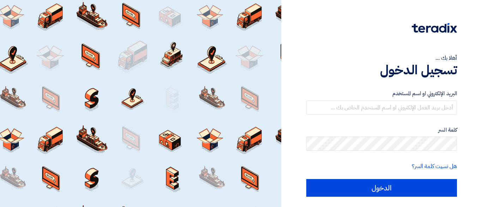  I want to click on input: أدخل بريد العمل الإلكتروني او اسم المستخدم الخاص بك ..., so click(382, 107).